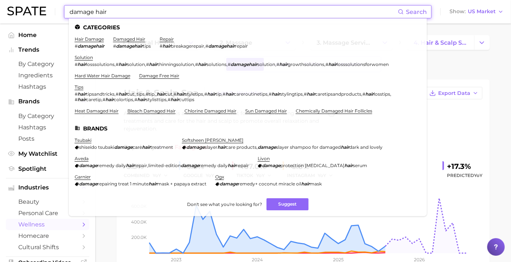 The width and height of the screenshot is (511, 262). What do you see at coordinates (306, 64) in the screenshot?
I see `span: growthsolutions` at bounding box center [306, 64].